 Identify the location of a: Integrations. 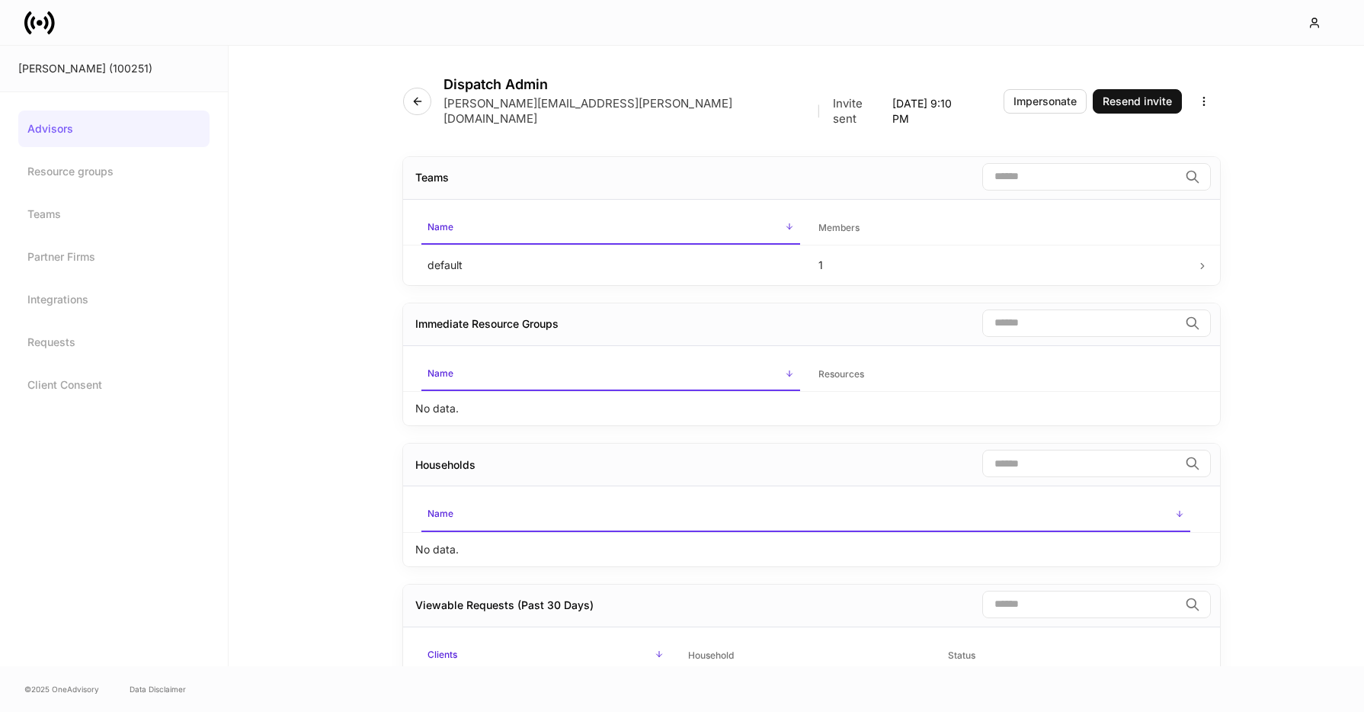
(114, 300).